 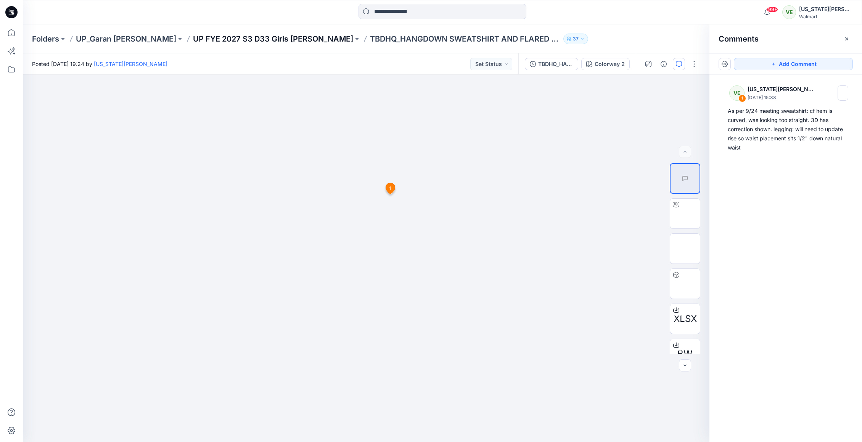 What do you see at coordinates (576, 39) in the screenshot?
I see `button: 37` at bounding box center [576, 39].